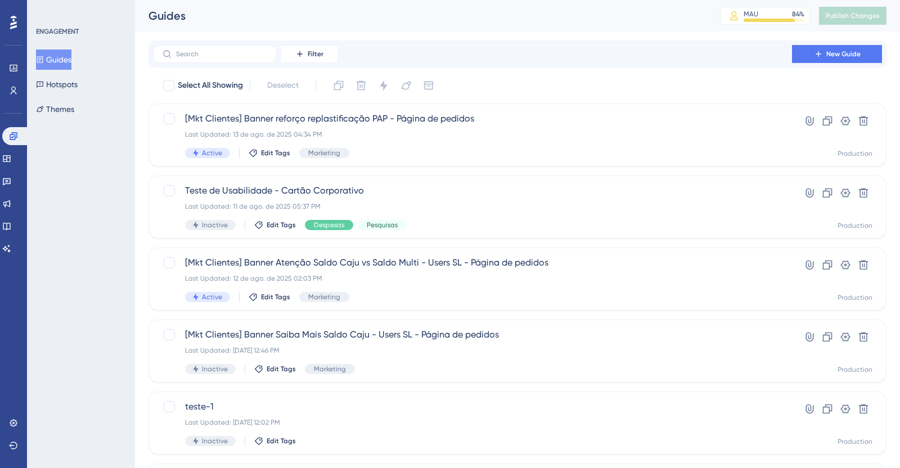 The height and width of the screenshot is (468, 900). What do you see at coordinates (283, 86) in the screenshot?
I see `span: Deselect` at bounding box center [283, 86].